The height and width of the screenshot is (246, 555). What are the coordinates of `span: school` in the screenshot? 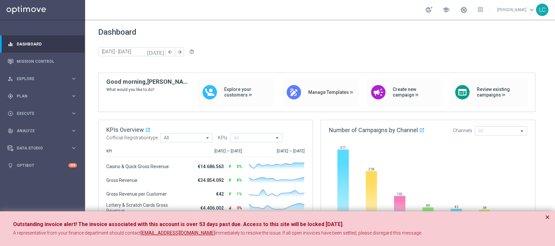 It's located at (446, 10).